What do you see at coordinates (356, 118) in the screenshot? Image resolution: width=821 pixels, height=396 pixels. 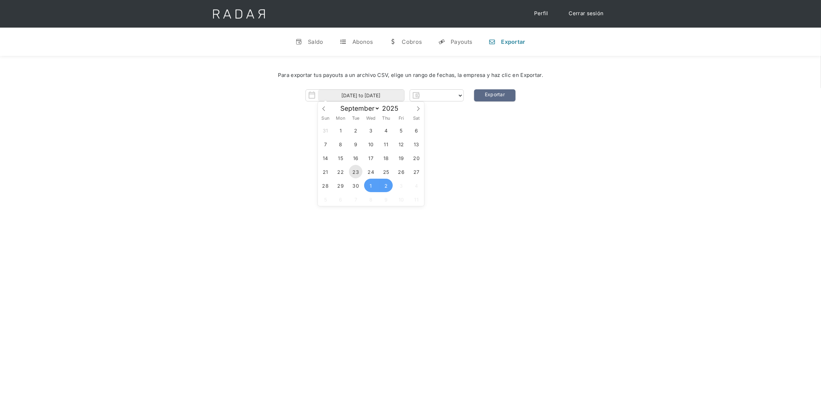 I see `span: Tue` at bounding box center [356, 118].